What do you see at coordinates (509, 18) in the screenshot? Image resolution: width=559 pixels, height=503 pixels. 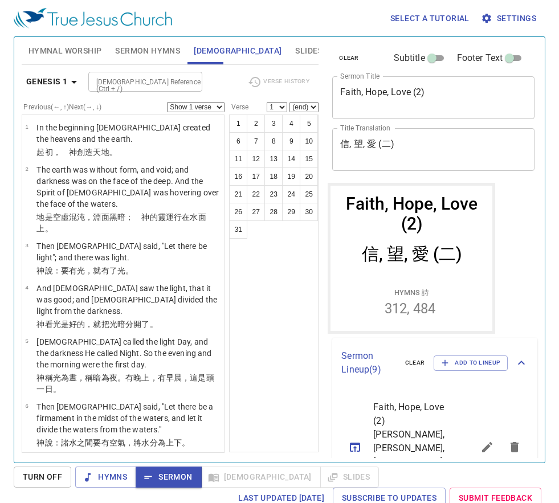 I see `span: Settings` at bounding box center [509, 18].